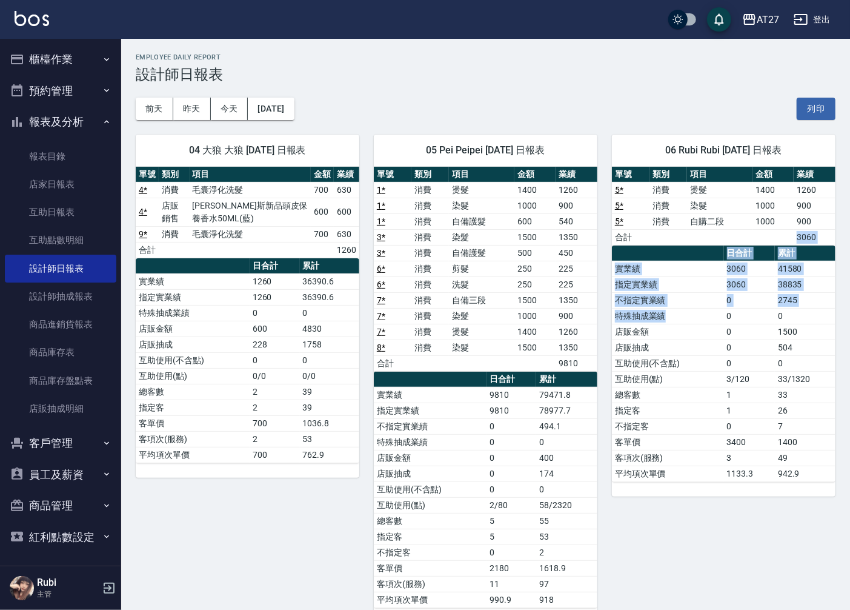 This screenshot has width=850, height=610. I want to click on td: 990.9, so click(512, 600).